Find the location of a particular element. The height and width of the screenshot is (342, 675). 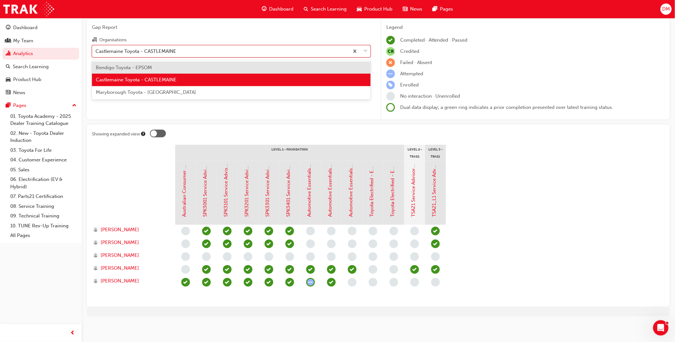

a: guage-iconDashboard is located at coordinates (277, 9).